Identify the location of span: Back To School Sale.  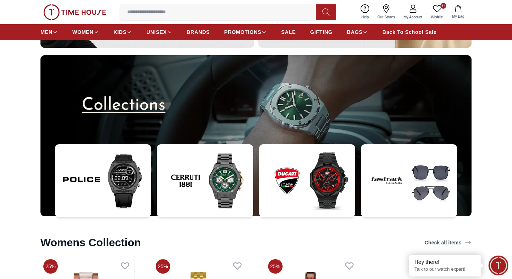
(409, 32).